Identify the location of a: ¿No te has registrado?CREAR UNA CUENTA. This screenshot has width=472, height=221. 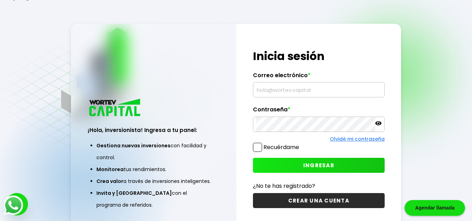
(319, 195).